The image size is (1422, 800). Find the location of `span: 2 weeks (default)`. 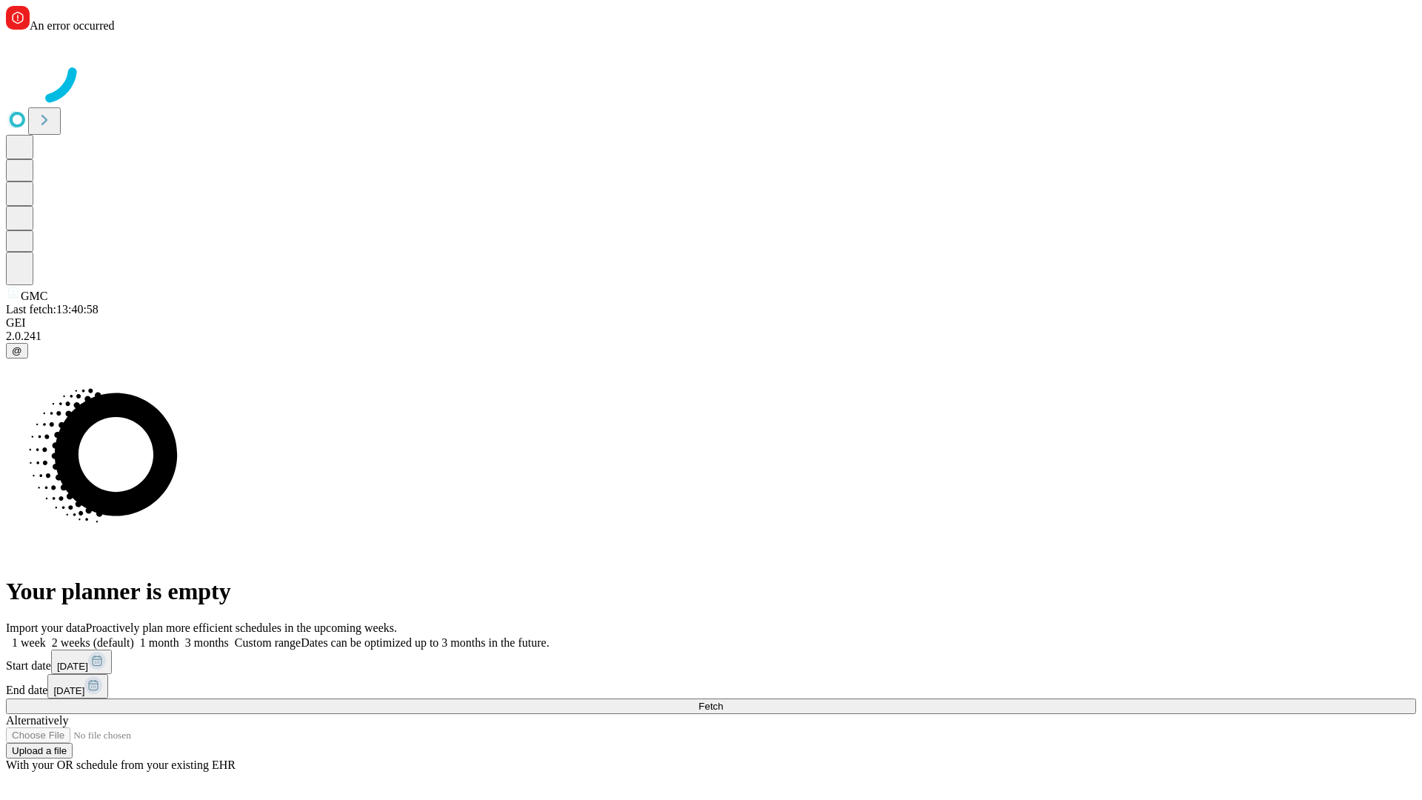

span: 2 weeks (default) is located at coordinates (93, 642).